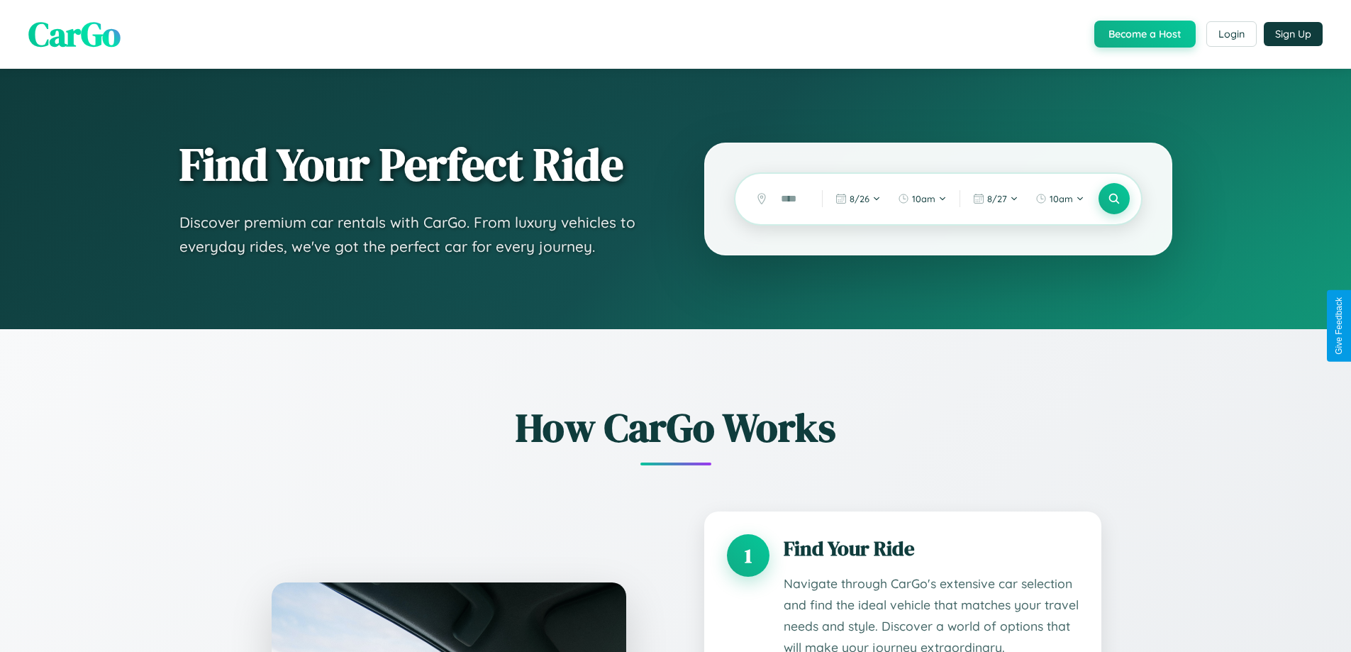  What do you see at coordinates (1293, 34) in the screenshot?
I see `button: Sign Up` at bounding box center [1293, 34].